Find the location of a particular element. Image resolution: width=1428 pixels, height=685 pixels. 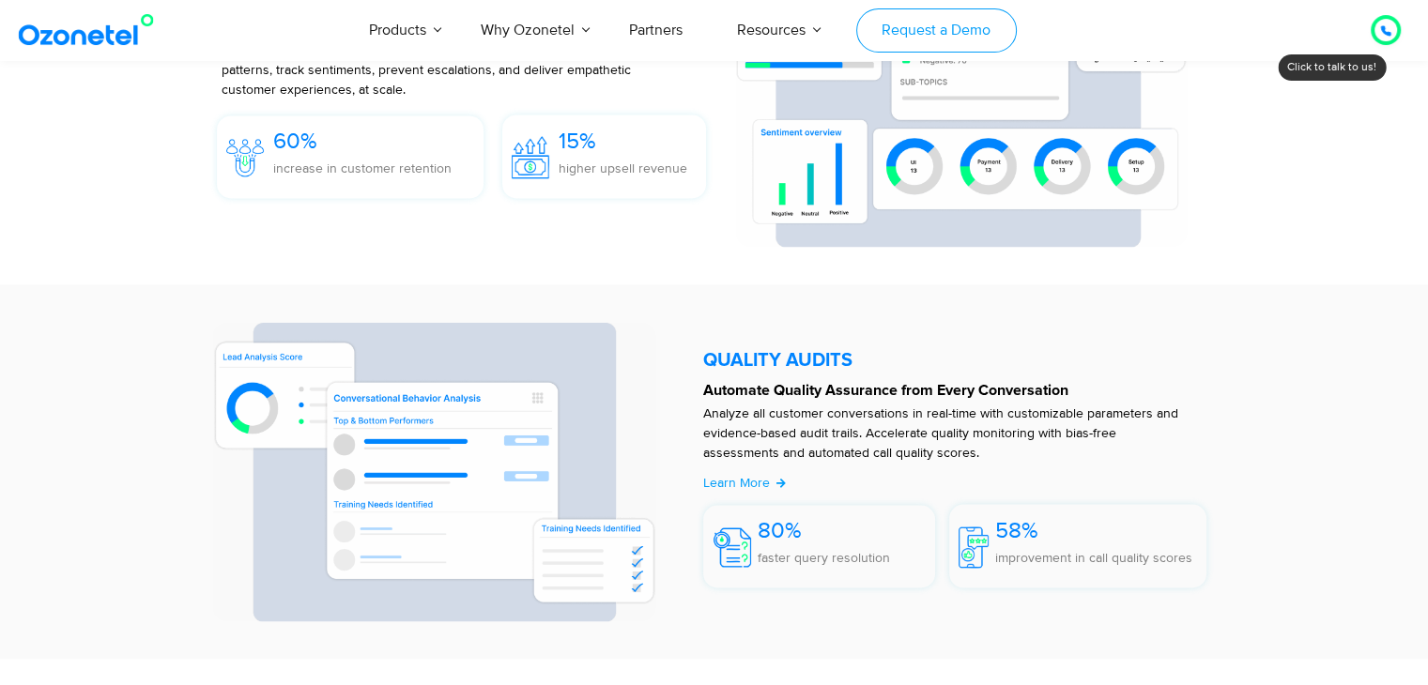

img: 60% is located at coordinates (245, 158).